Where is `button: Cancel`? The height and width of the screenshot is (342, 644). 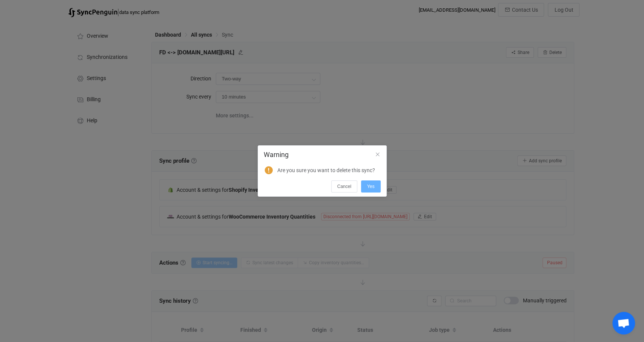 button: Cancel is located at coordinates (344, 186).